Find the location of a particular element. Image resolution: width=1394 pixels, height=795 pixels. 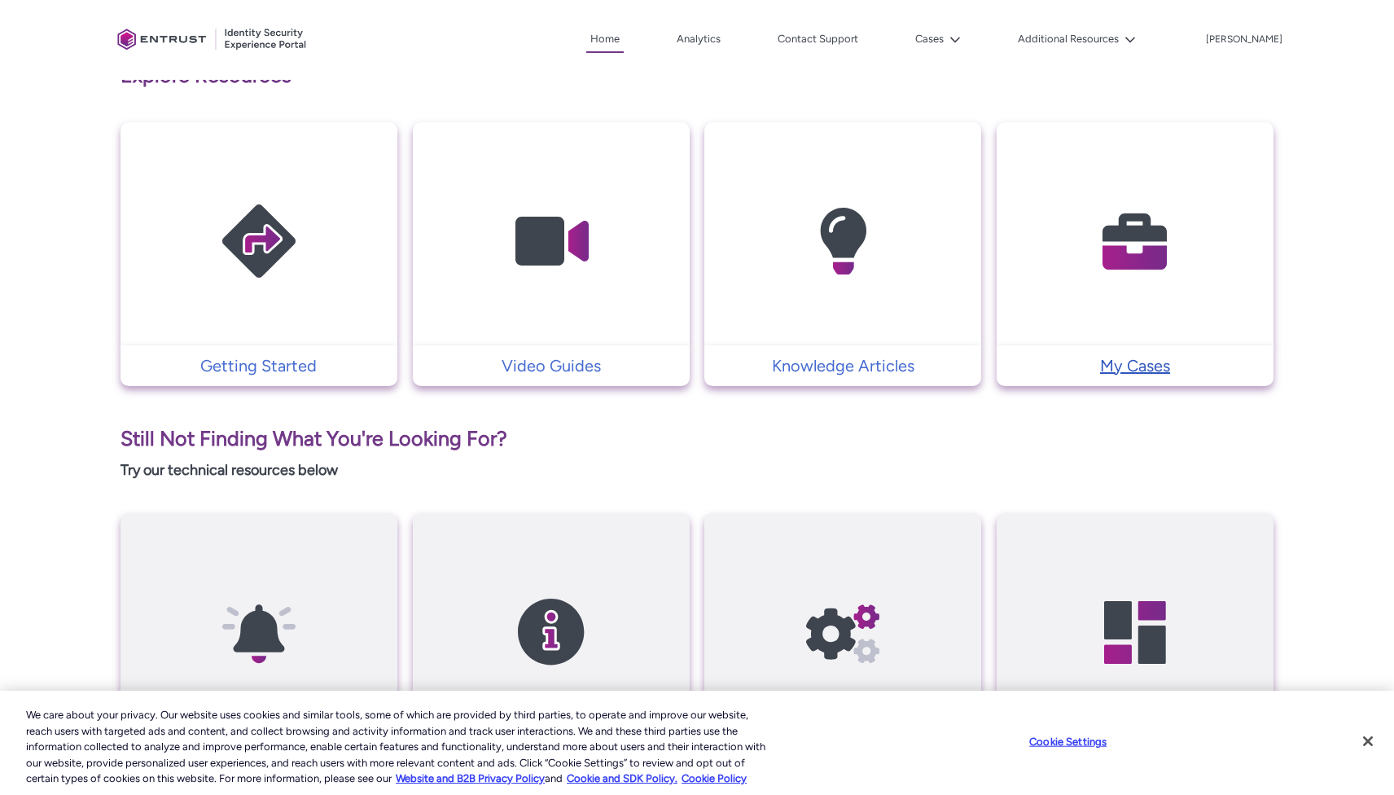

a: Cookie and SDK Policy. is located at coordinates (622, 778).